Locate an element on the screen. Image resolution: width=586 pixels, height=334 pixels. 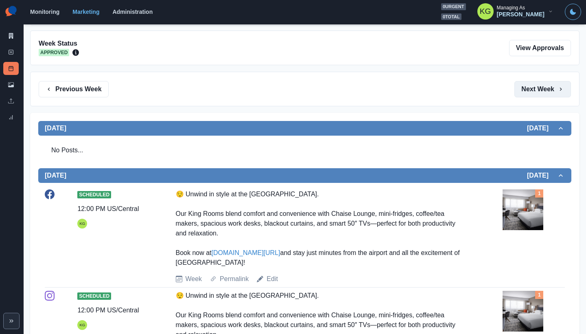
a: Week is located at coordinates (194, 279).